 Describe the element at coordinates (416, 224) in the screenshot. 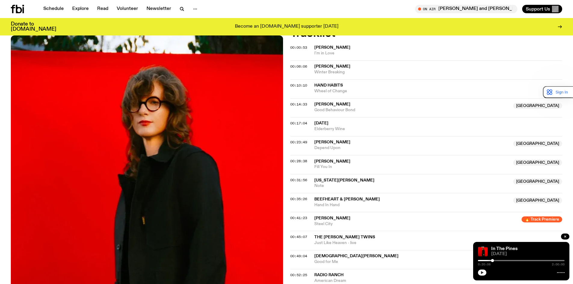

I see `span: Steel City` at that location.